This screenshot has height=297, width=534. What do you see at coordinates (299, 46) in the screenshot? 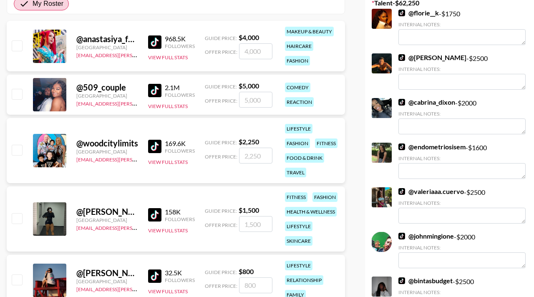
I see `div: haircare` at bounding box center [299, 46].